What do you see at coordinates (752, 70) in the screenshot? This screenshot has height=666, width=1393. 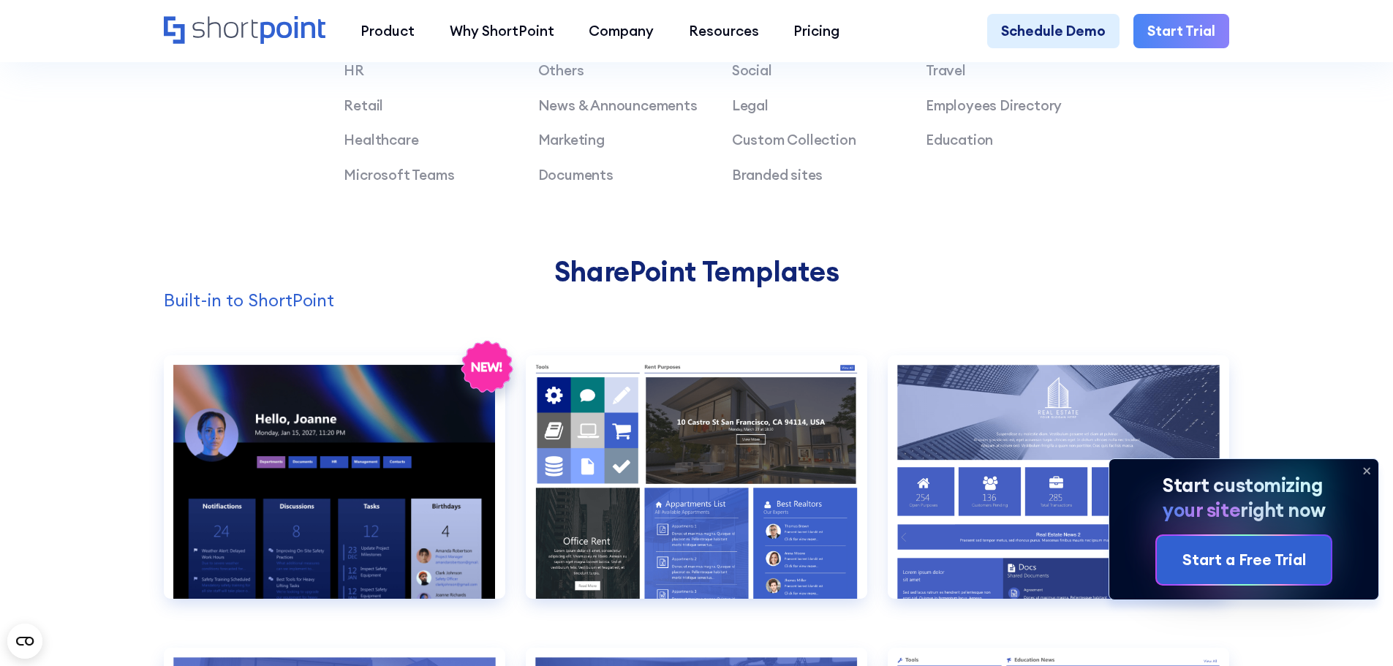 I see `a: Social` at bounding box center [752, 70].